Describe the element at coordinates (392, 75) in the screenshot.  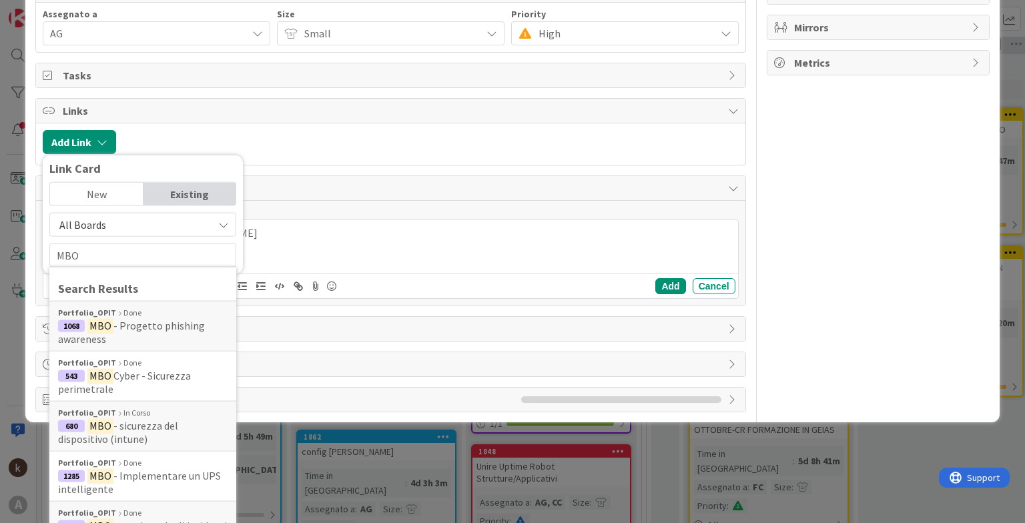
I see `span: Tasks` at that location.